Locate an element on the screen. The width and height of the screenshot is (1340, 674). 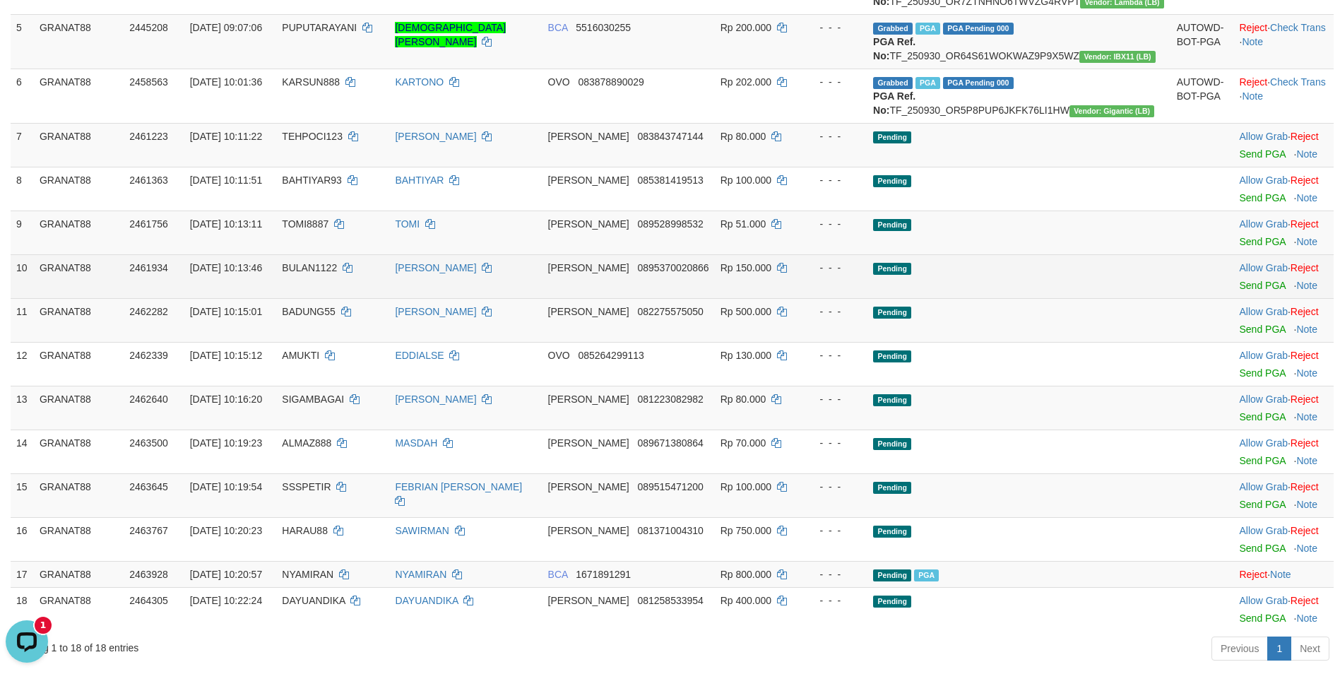
span: Copy 085381419513 to clipboard is located at coordinates (670, 180).